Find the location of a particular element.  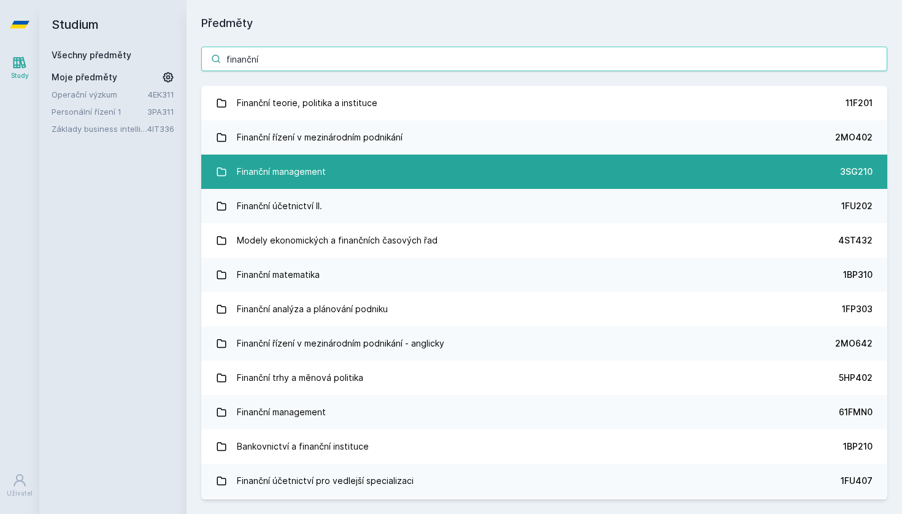

a: Základy business intelligence is located at coordinates (99, 129).